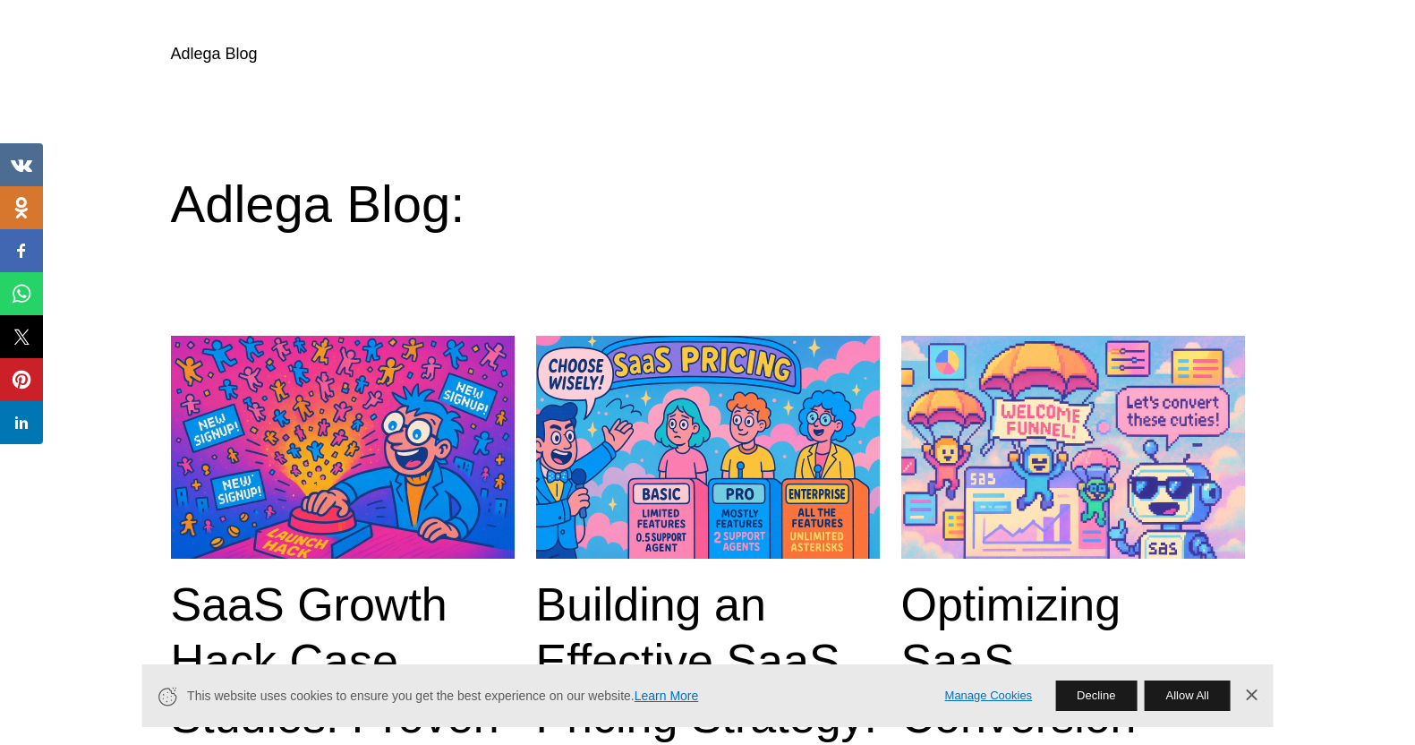  What do you see at coordinates (166, 695) in the screenshot?
I see `svg: Cookie Icon` at bounding box center [166, 695].